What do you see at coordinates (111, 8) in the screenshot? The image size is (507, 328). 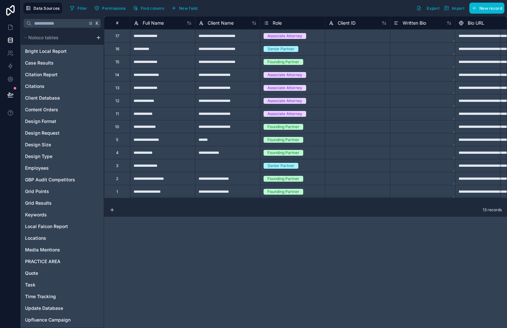 I see `a: Permissions` at bounding box center [111, 8].